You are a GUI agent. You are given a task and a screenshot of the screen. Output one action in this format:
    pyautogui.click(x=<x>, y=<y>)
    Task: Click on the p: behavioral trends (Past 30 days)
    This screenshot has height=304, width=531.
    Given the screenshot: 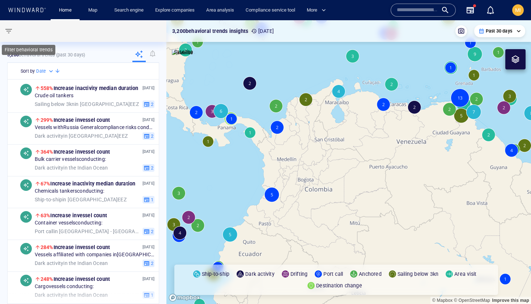 What is the action you would take?
    pyautogui.click(x=46, y=55)
    